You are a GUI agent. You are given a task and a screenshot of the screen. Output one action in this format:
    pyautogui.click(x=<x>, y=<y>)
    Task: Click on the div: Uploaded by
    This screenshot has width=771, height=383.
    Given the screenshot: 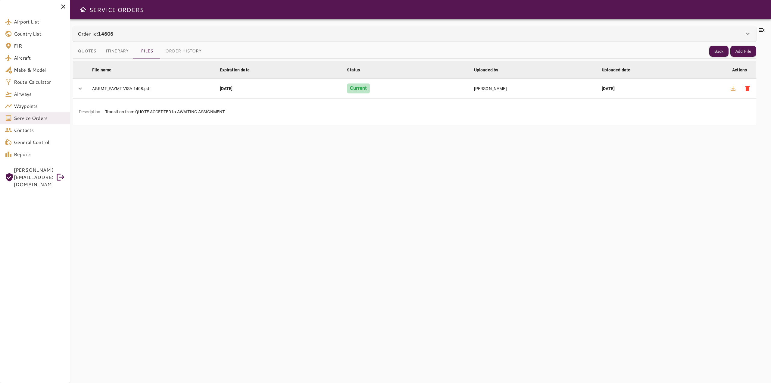 What is the action you would take?
    pyautogui.click(x=486, y=70)
    